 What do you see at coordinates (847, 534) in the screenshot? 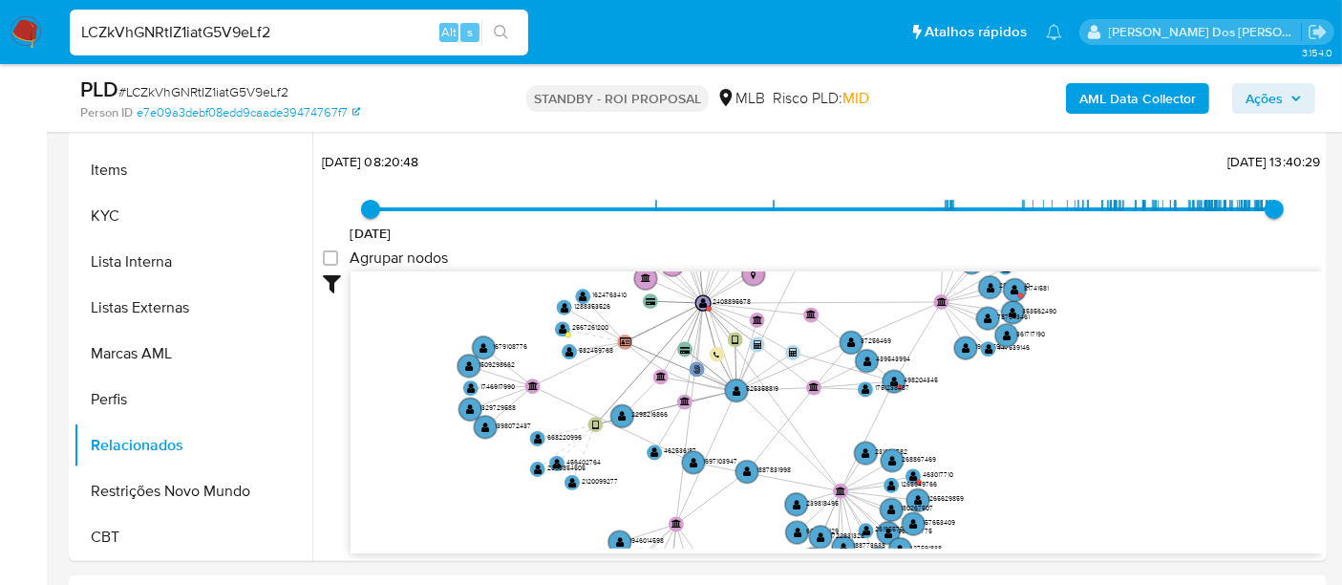
I see `text: 1722831328` at bounding box center [847, 534].